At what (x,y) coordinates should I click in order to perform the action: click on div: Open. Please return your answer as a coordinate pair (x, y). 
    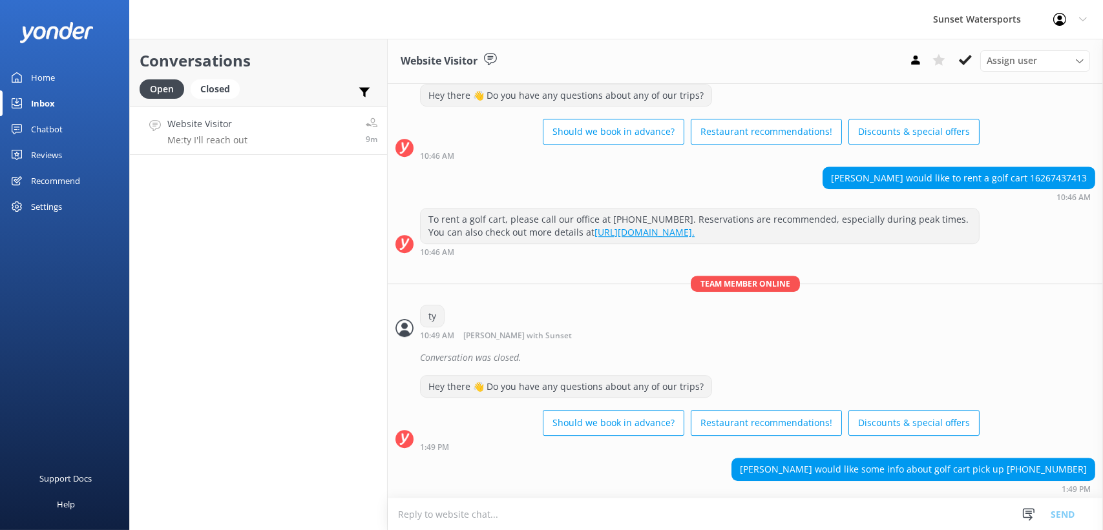
    Looking at the image, I should click on (161, 89).